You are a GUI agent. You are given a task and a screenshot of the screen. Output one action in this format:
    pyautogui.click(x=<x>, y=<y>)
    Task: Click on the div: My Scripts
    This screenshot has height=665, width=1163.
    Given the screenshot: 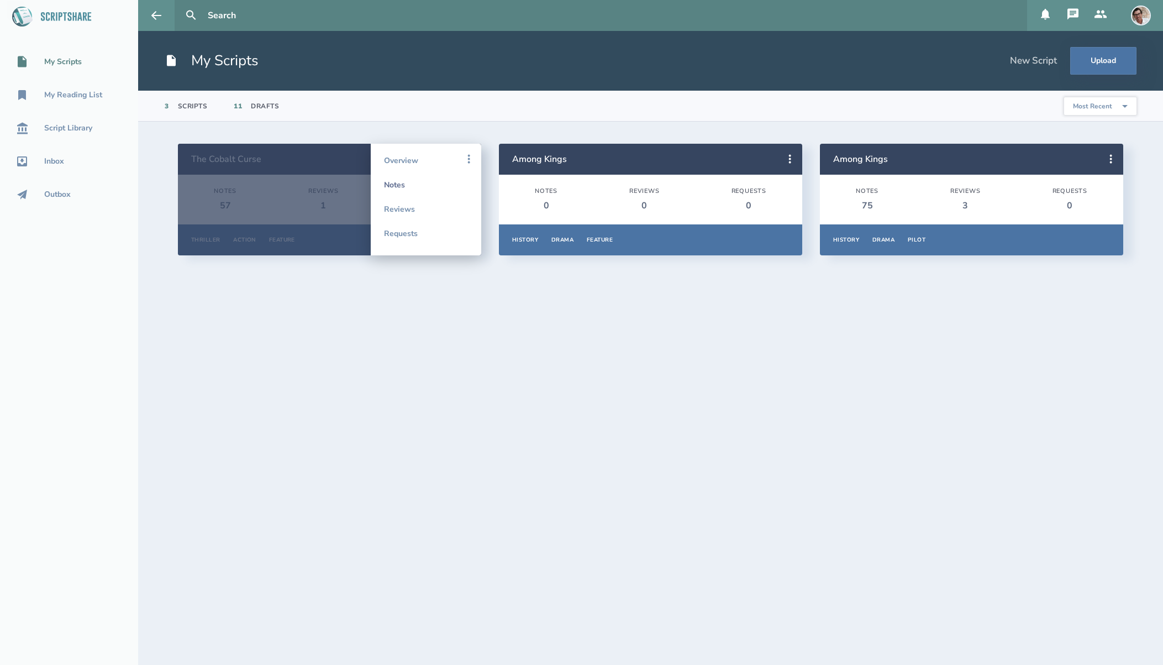 What is the action you would take?
    pyautogui.click(x=63, y=62)
    